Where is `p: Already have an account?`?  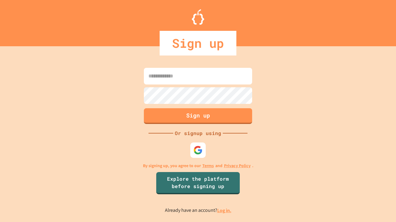 p: Already have an account? is located at coordinates (198, 211).